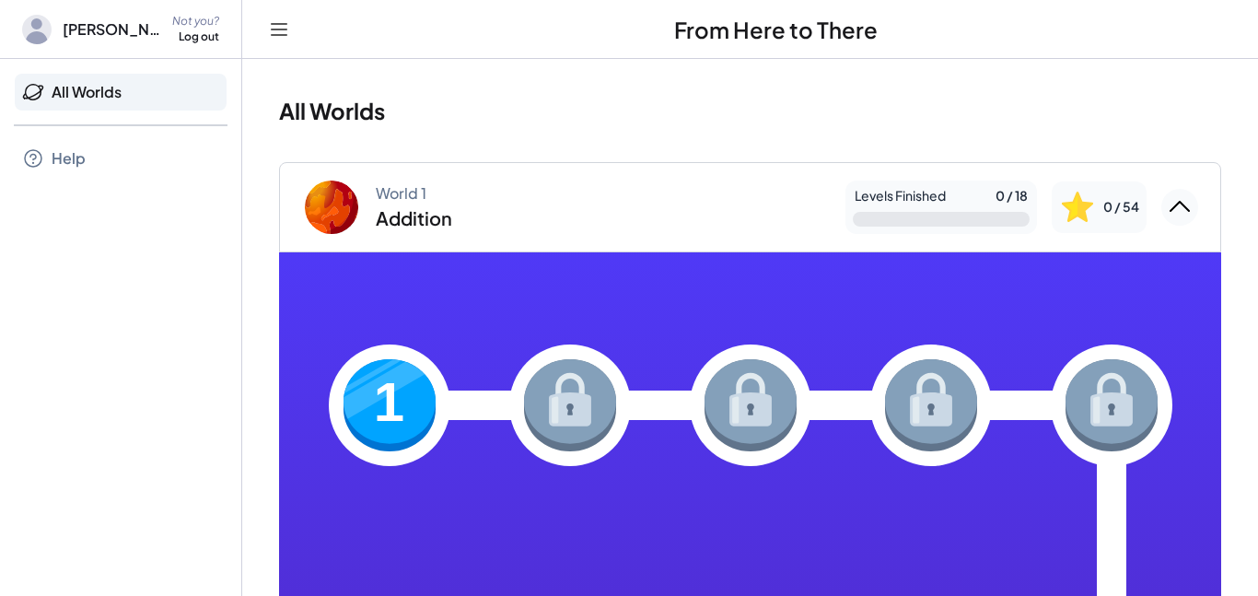 The image size is (1258, 596). What do you see at coordinates (87, 92) in the screenshot?
I see `div: All Worlds` at bounding box center [87, 92].